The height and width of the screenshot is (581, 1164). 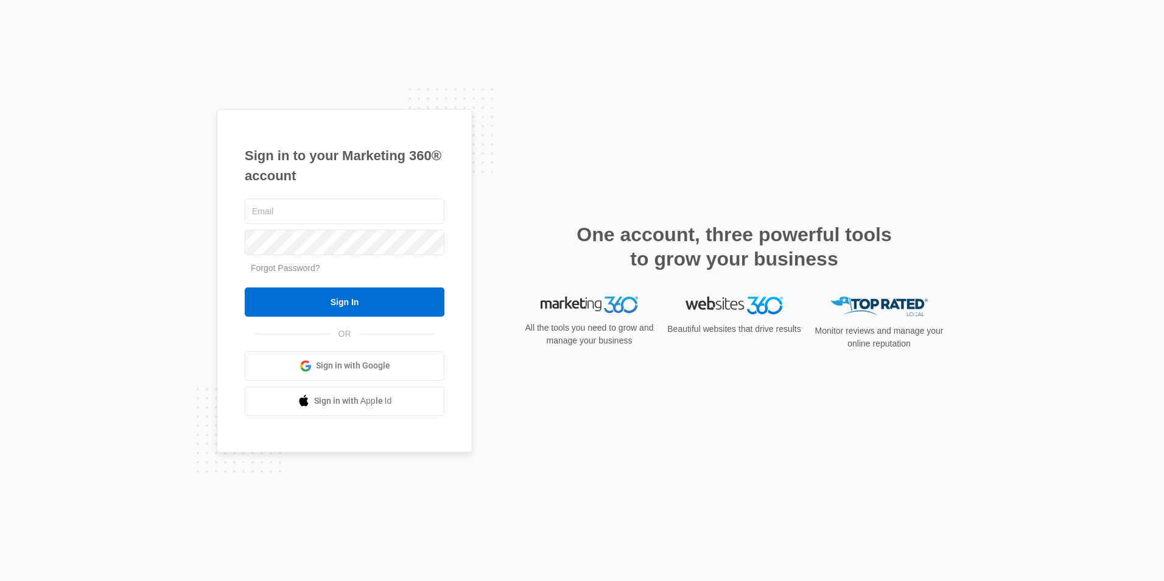 What do you see at coordinates (353, 365) in the screenshot?
I see `span: Sign in with Google` at bounding box center [353, 365].